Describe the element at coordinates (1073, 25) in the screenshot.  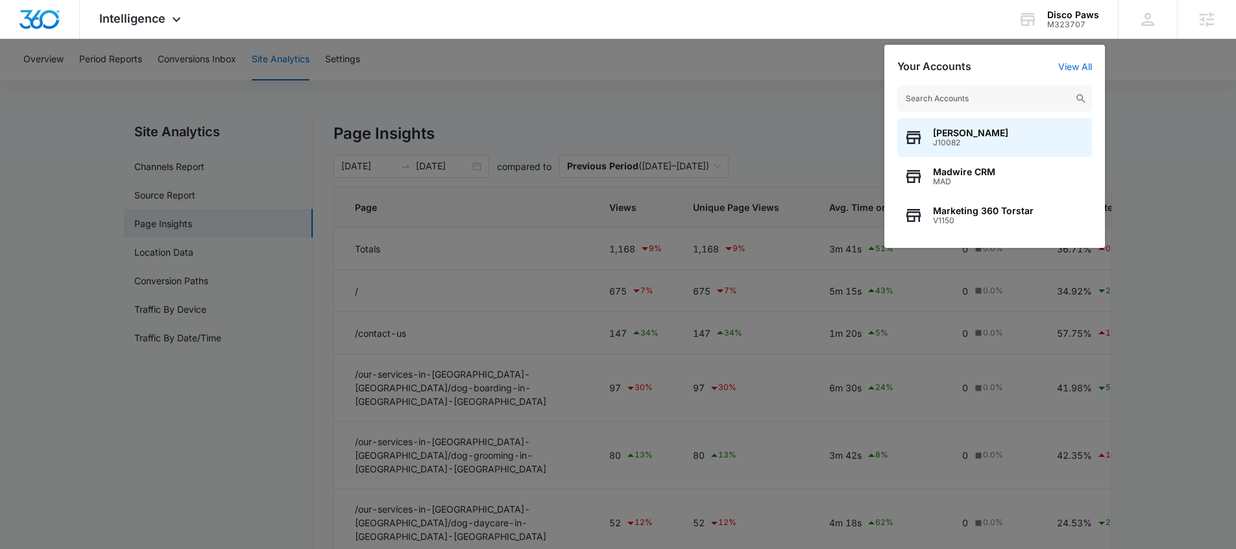
I see `div: account id` at that location.